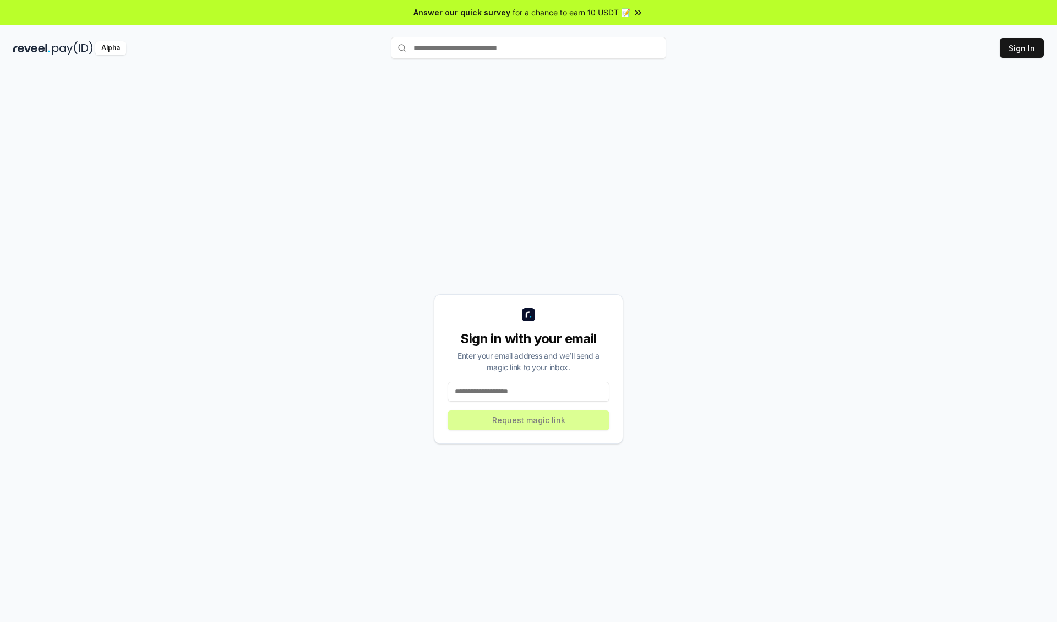 The image size is (1057, 622). What do you see at coordinates (73, 48) in the screenshot?
I see `img: pay_id` at bounding box center [73, 48].